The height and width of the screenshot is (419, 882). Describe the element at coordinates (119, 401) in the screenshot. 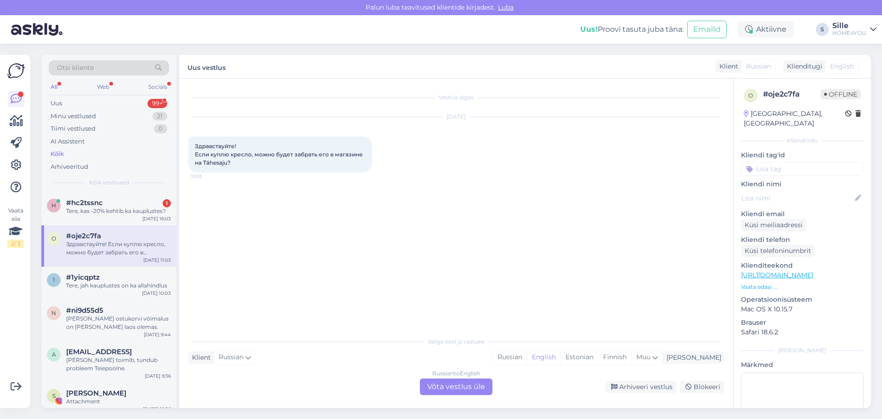

I see `div: Attachment` at that location.